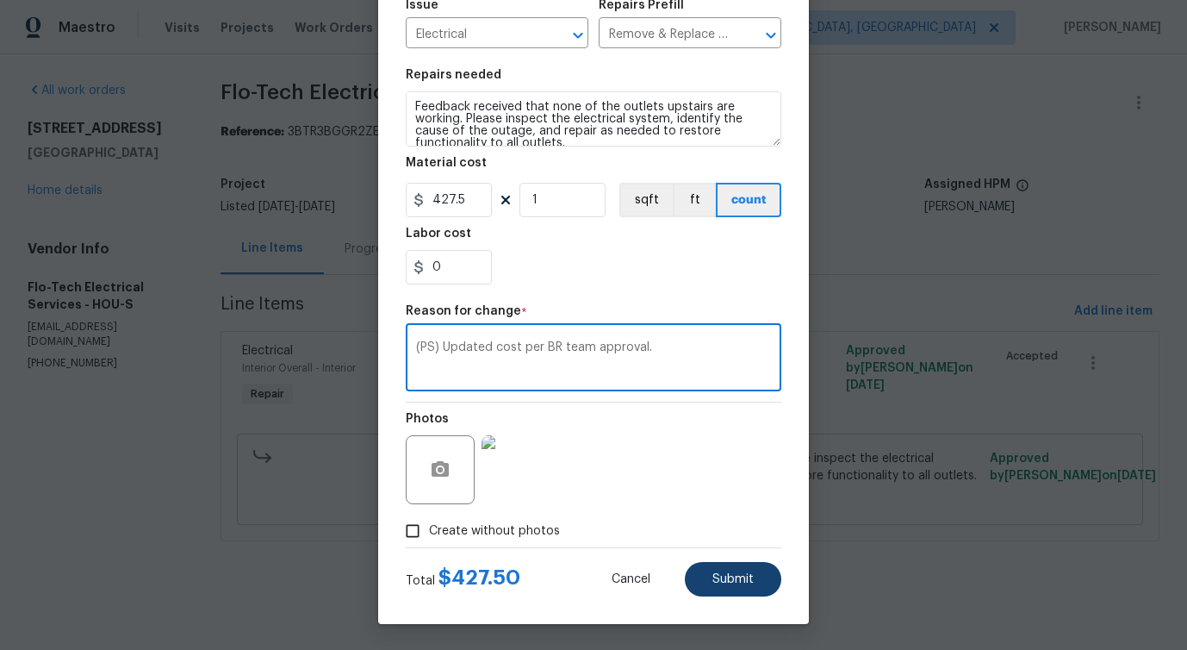 This screenshot has height=650, width=1187. What do you see at coordinates (594, 119) in the screenshot?
I see `textarea: Feedback received that none of the outlets upstairs are working. Please inspect the electrical sy...` at bounding box center [594, 119].